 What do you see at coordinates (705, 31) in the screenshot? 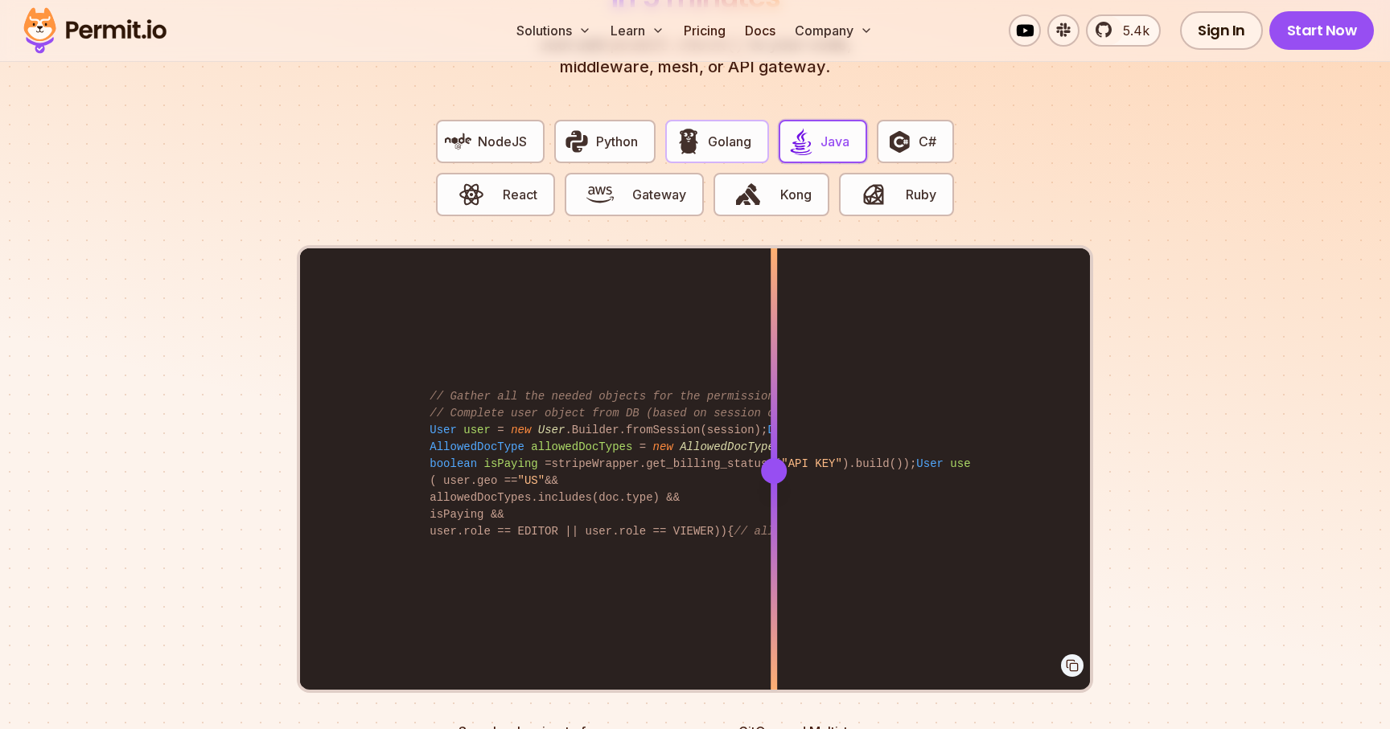
I see `a: Pricing` at bounding box center [705, 31].